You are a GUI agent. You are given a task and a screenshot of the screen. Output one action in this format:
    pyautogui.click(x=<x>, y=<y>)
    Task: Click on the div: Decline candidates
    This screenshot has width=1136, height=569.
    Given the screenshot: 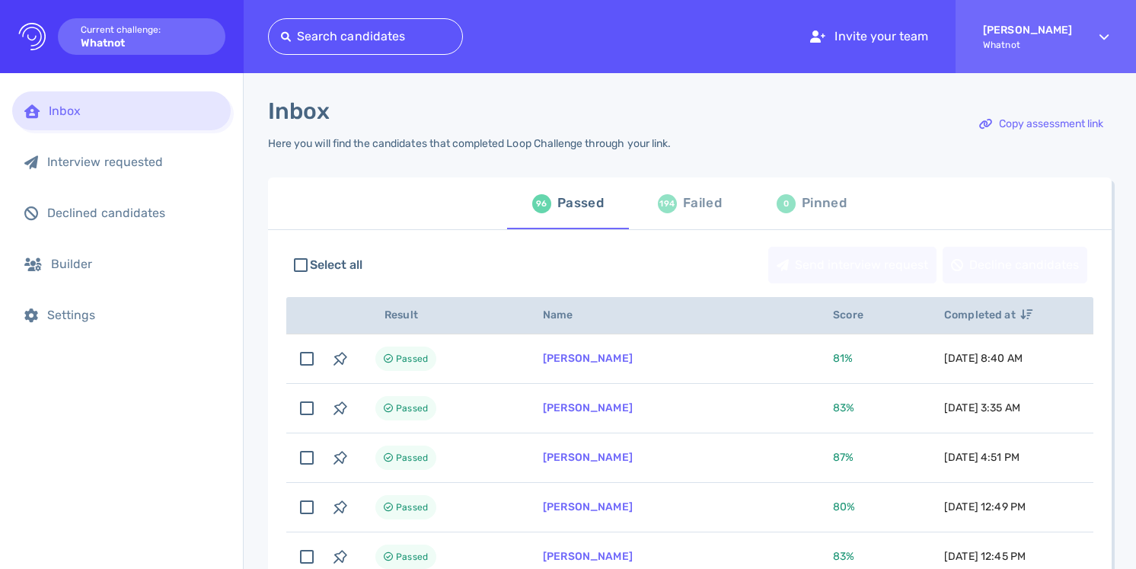 What is the action you would take?
    pyautogui.click(x=1015, y=265)
    